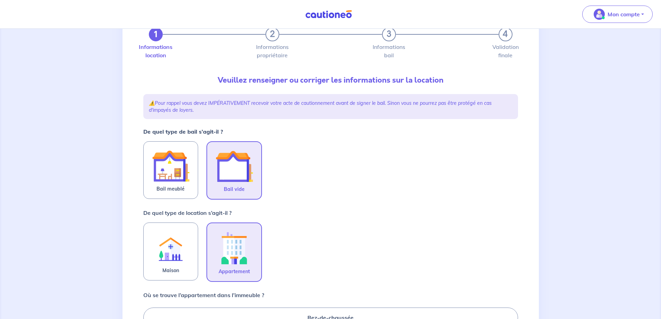 Image resolution: width=661 pixels, height=319 pixels. Describe the element at coordinates (600, 14) in the screenshot. I see `img: illu_account_valid_menu.svg` at that location.